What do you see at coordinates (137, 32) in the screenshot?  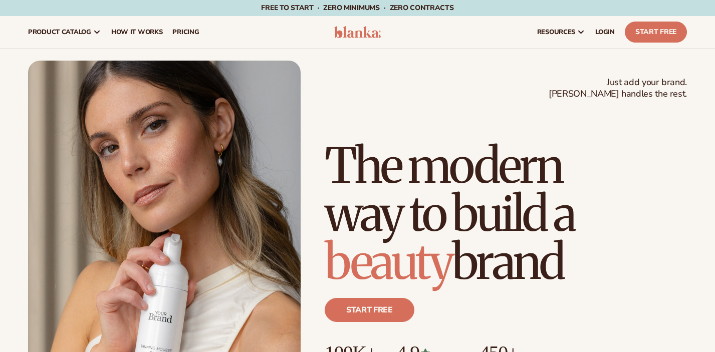 I see `span: How It Works` at bounding box center [137, 32].